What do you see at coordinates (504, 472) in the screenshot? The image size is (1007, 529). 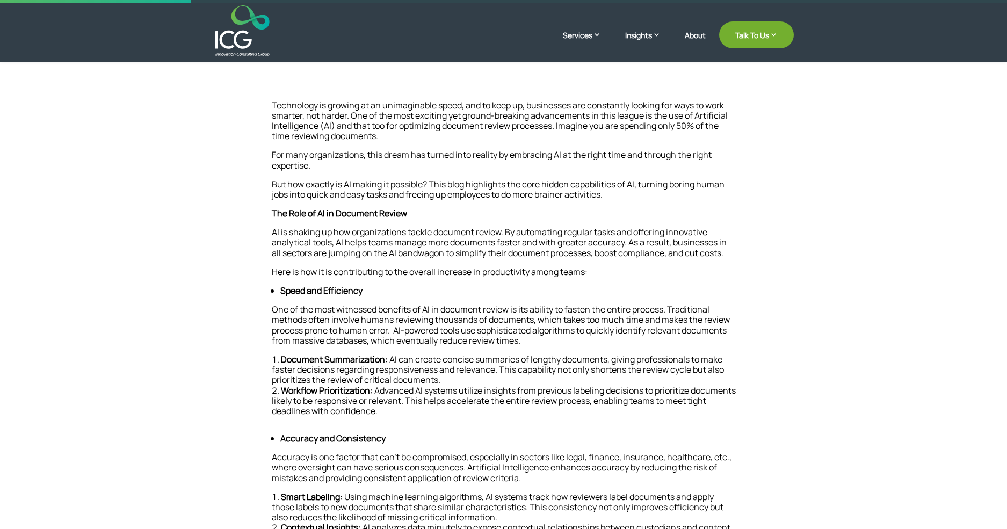 I see `p: Accuracy is one factor that can’t be compromised, especially in sectors like legal, finance, insu...` at bounding box center [504, 472].